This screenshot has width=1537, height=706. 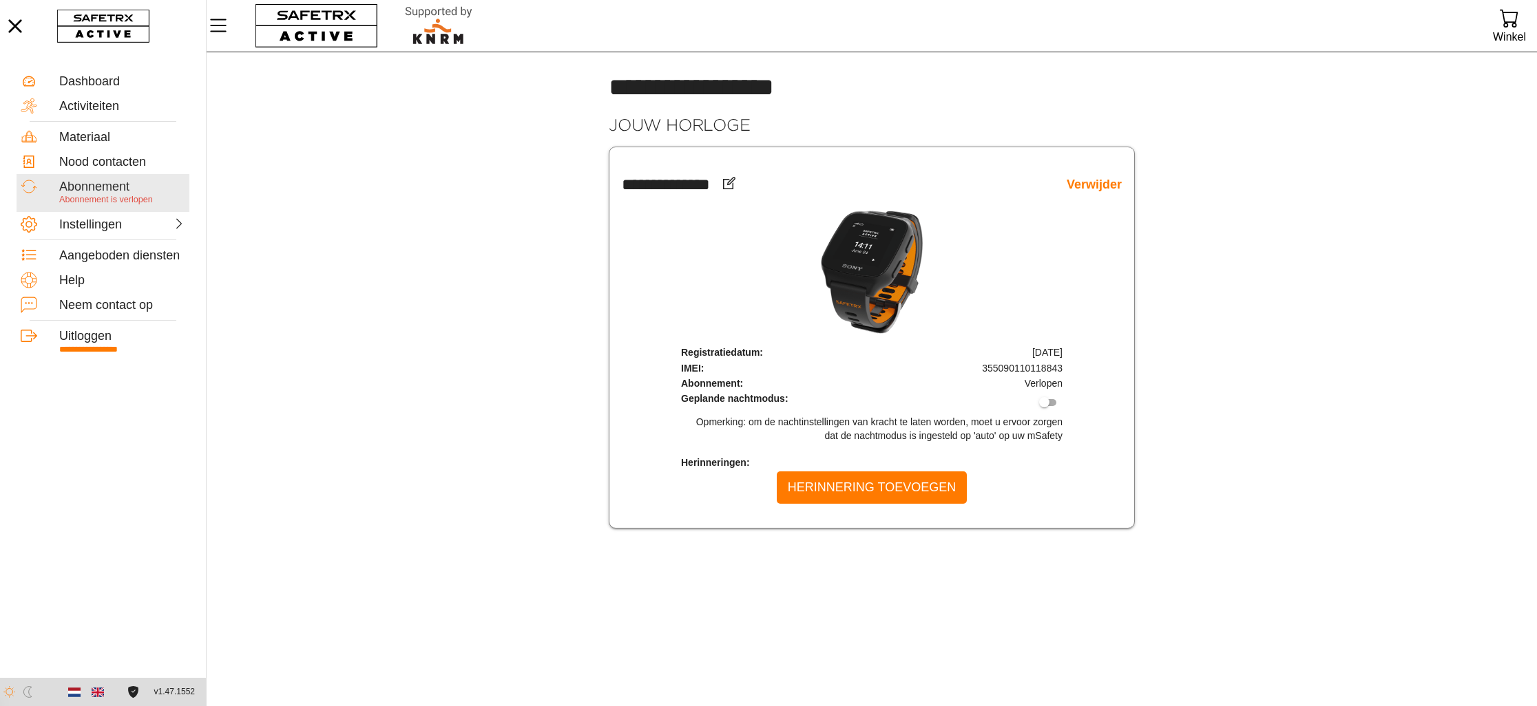 I want to click on img: ModeLight.svg, so click(x=9, y=692).